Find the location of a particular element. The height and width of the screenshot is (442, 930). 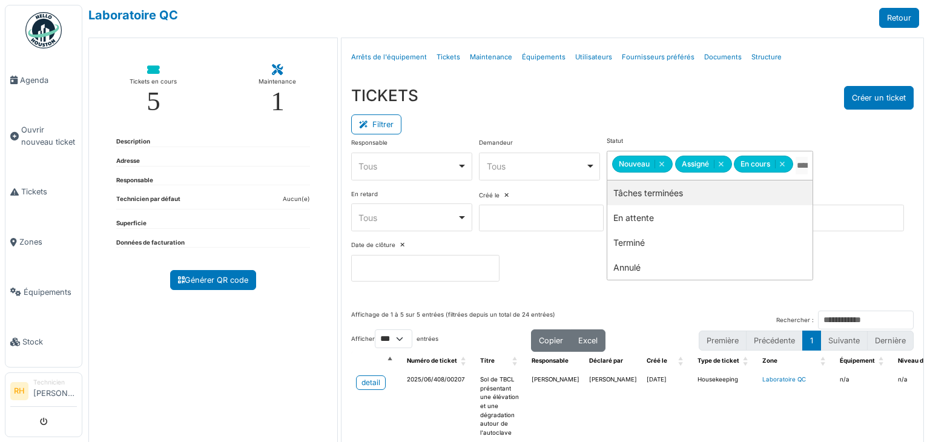

label: Statut is located at coordinates (615, 141).